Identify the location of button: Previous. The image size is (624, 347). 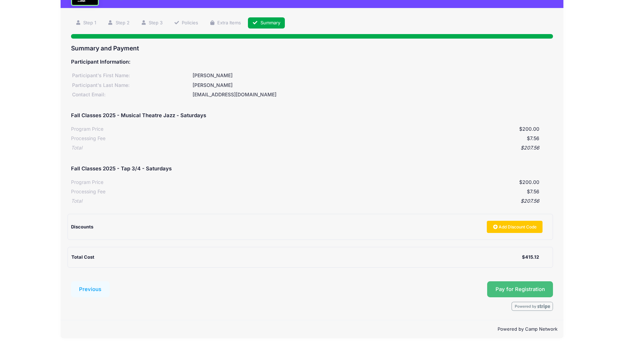
(90, 290).